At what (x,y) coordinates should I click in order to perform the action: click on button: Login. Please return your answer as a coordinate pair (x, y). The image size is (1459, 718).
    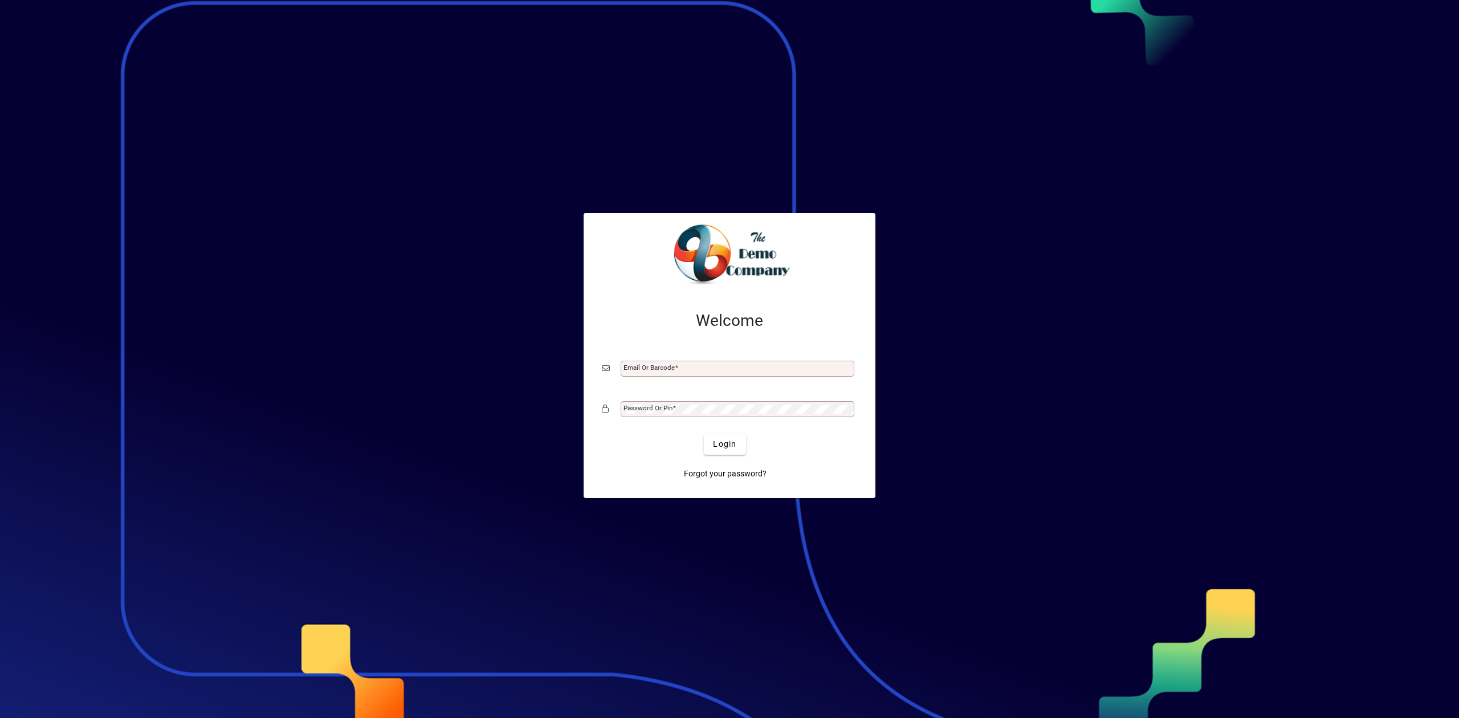
    Looking at the image, I should click on (724, 444).